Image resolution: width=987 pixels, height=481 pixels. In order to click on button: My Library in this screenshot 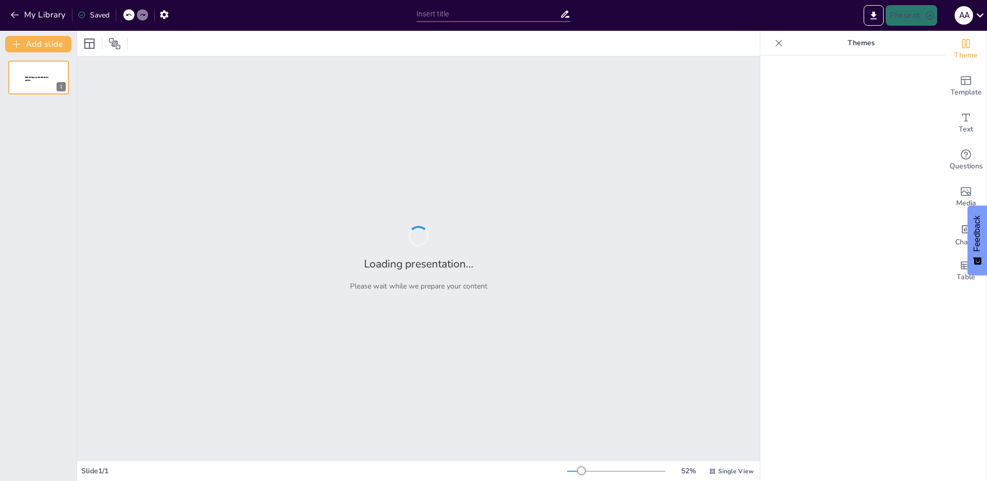, I will do `click(39, 15)`.